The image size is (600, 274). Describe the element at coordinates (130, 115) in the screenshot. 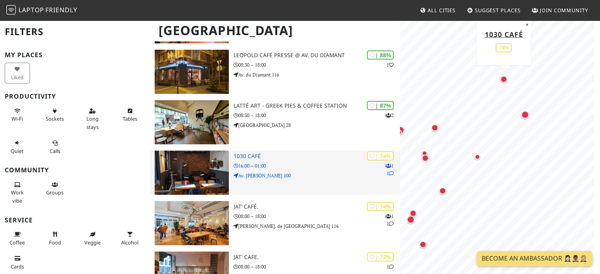

I see `button: Tables` at that location.